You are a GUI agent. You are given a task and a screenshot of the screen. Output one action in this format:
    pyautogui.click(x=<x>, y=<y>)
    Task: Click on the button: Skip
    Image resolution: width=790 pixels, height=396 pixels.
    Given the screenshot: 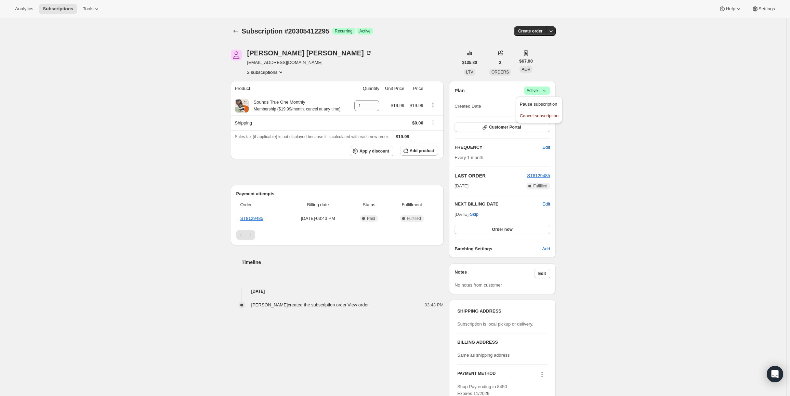 What is the action you would take?
    pyautogui.click(x=474, y=215)
    